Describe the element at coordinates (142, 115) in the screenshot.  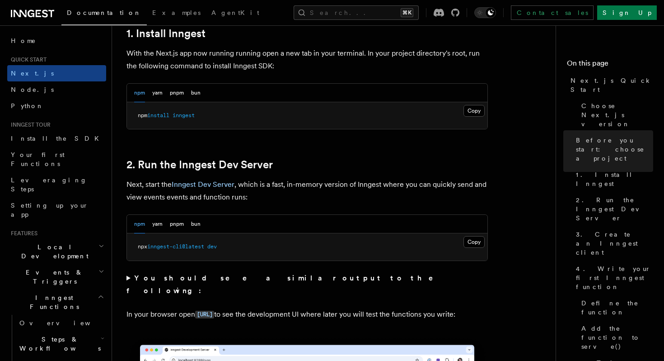
I see `span: npm` at that location.